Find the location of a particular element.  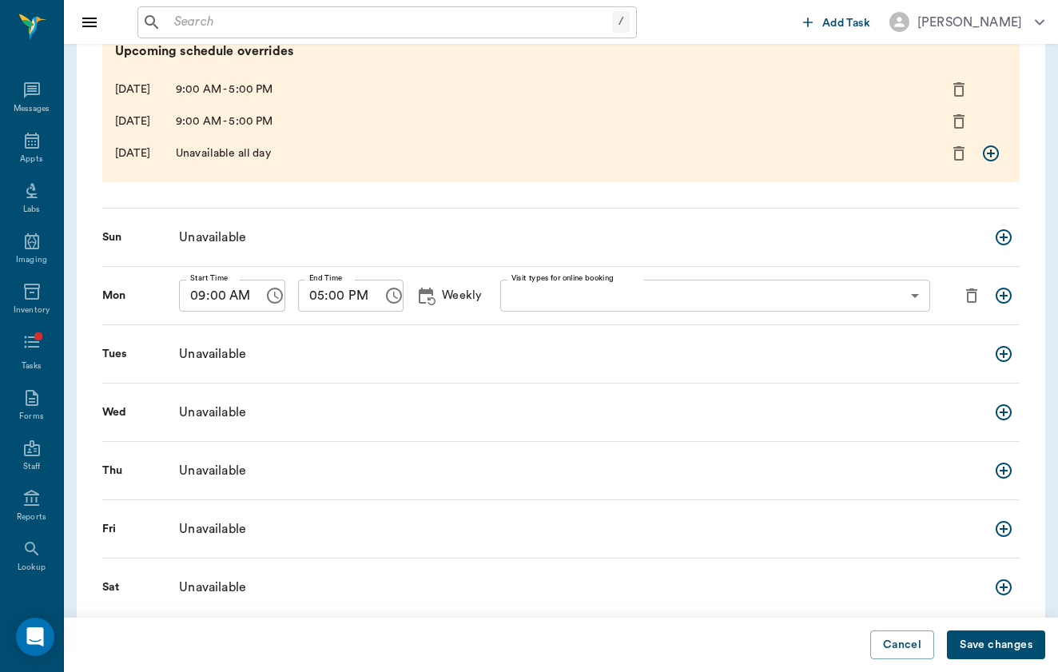

button: delete schedule entry is located at coordinates (972, 296).